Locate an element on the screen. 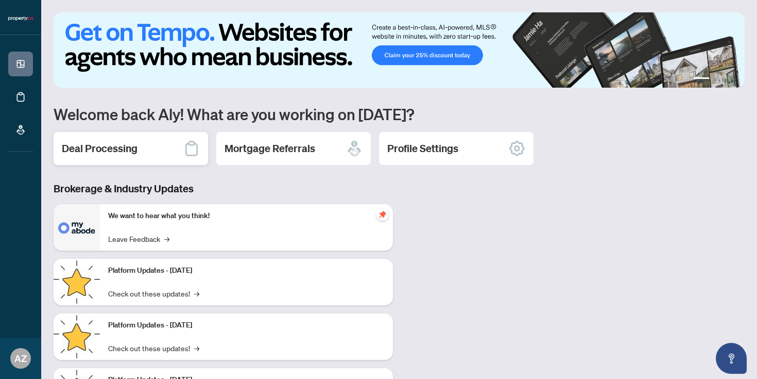 This screenshot has width=757, height=379. button: 3 is located at coordinates (724, 79).